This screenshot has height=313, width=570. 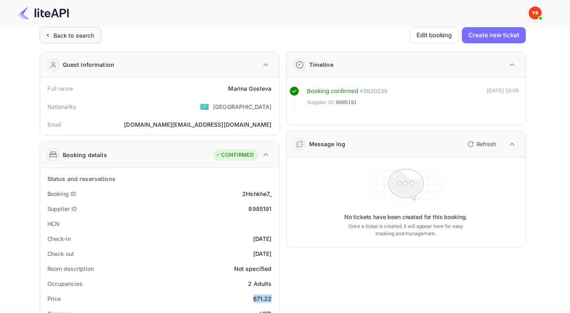 What do you see at coordinates (406, 230) in the screenshot?
I see `p: Once a ticket is created, it will appear here for easy tracking and management.` at bounding box center [406, 230].